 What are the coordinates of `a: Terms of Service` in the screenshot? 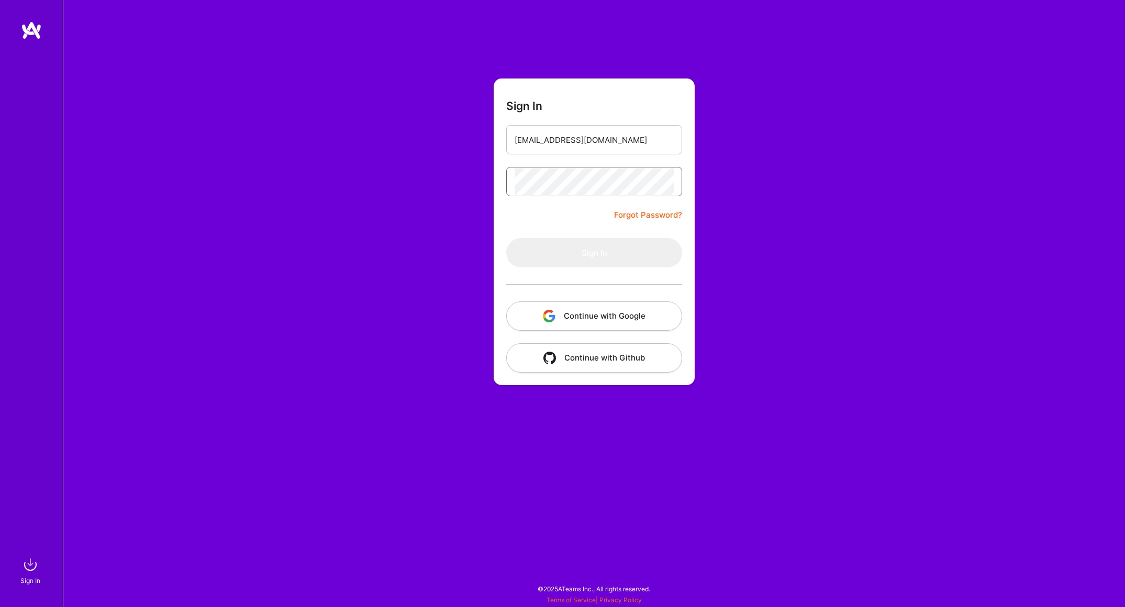 It's located at (571, 600).